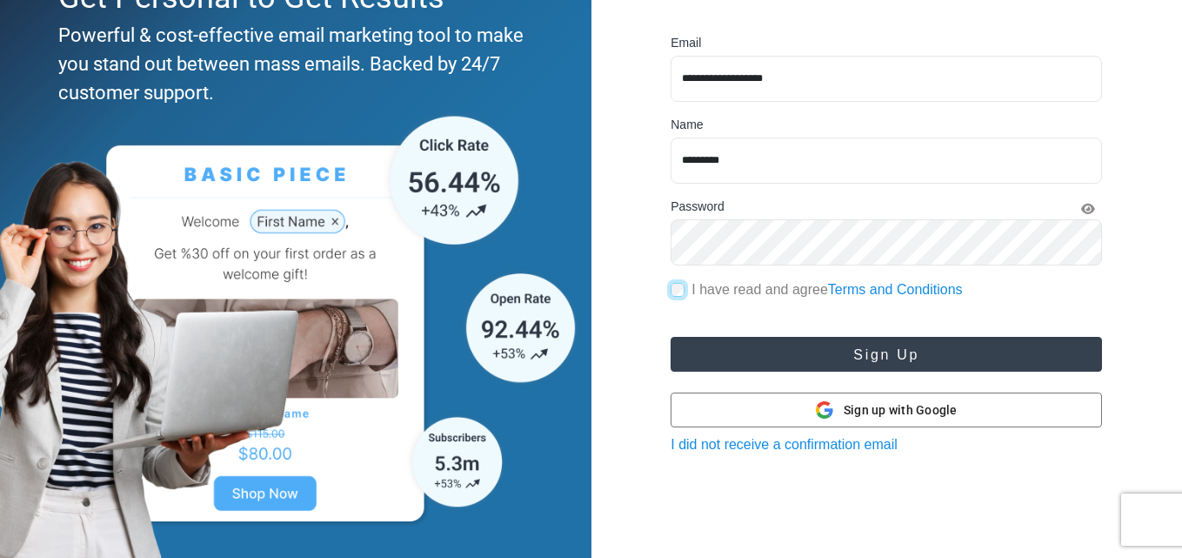 The width and height of the screenshot is (1182, 558). Describe the element at coordinates (886, 354) in the screenshot. I see `button: Sign Up` at that location.